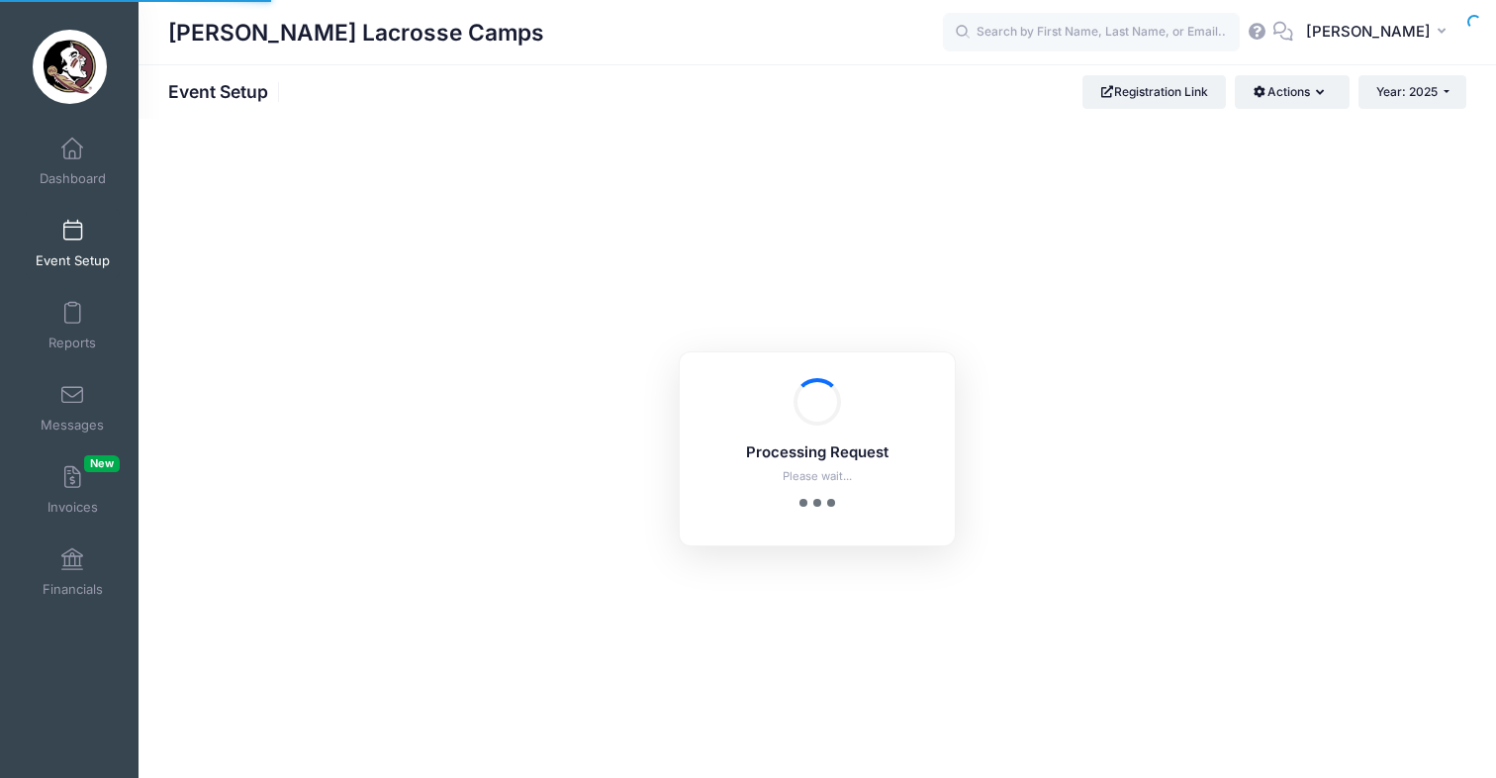 This screenshot has height=778, width=1496. What do you see at coordinates (72, 490) in the screenshot?
I see `a: InvoicesNew` at bounding box center [72, 490].